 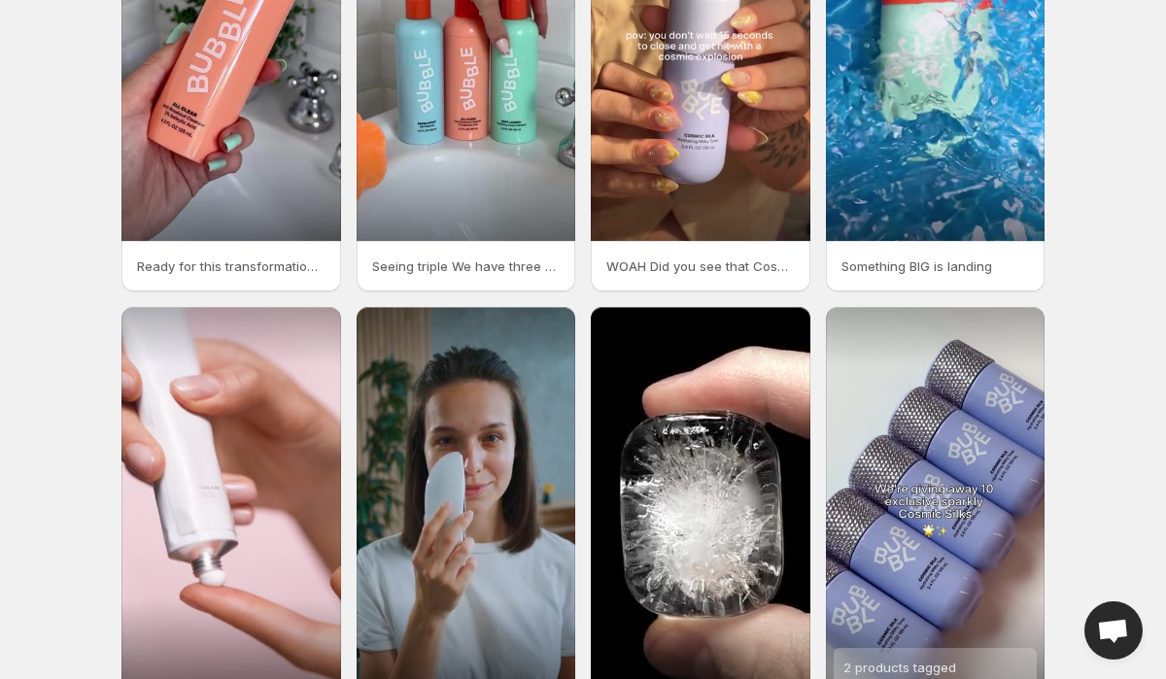 I want to click on p: Seeing triple We have three cleansers for you to choose from but which is best for you Lets break..., so click(x=466, y=266).